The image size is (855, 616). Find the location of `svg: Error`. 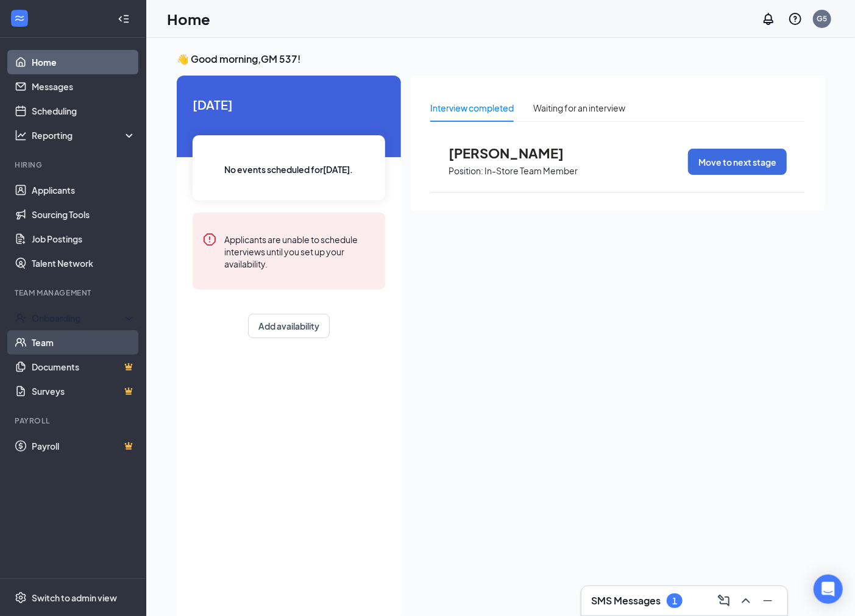

svg: Error is located at coordinates (210, 239).